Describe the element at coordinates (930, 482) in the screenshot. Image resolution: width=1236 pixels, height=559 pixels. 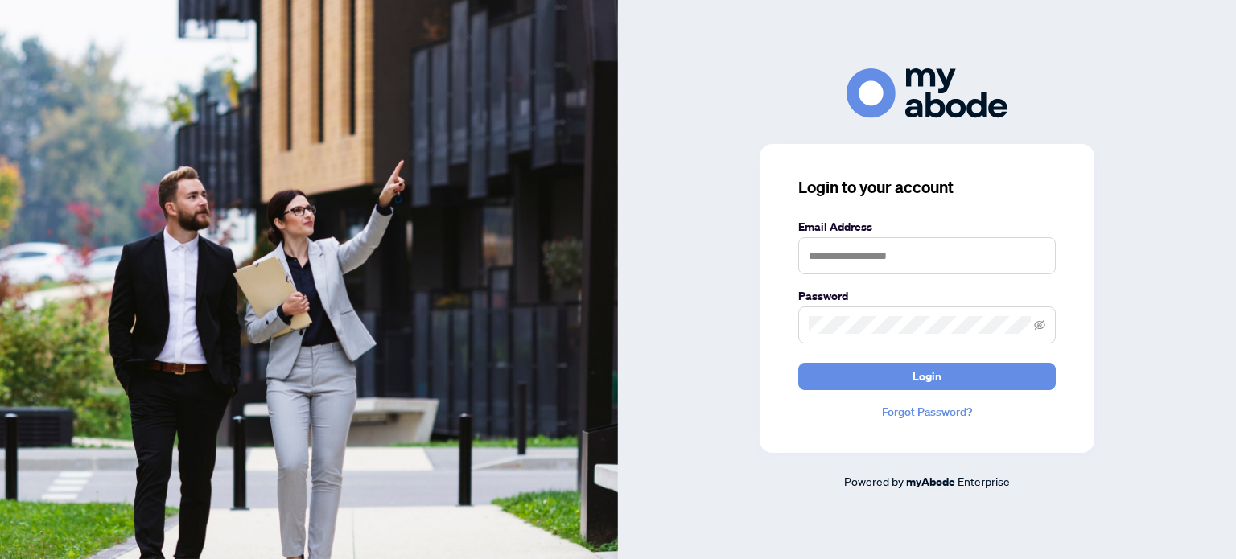
I see `a: myAbode` at that location.